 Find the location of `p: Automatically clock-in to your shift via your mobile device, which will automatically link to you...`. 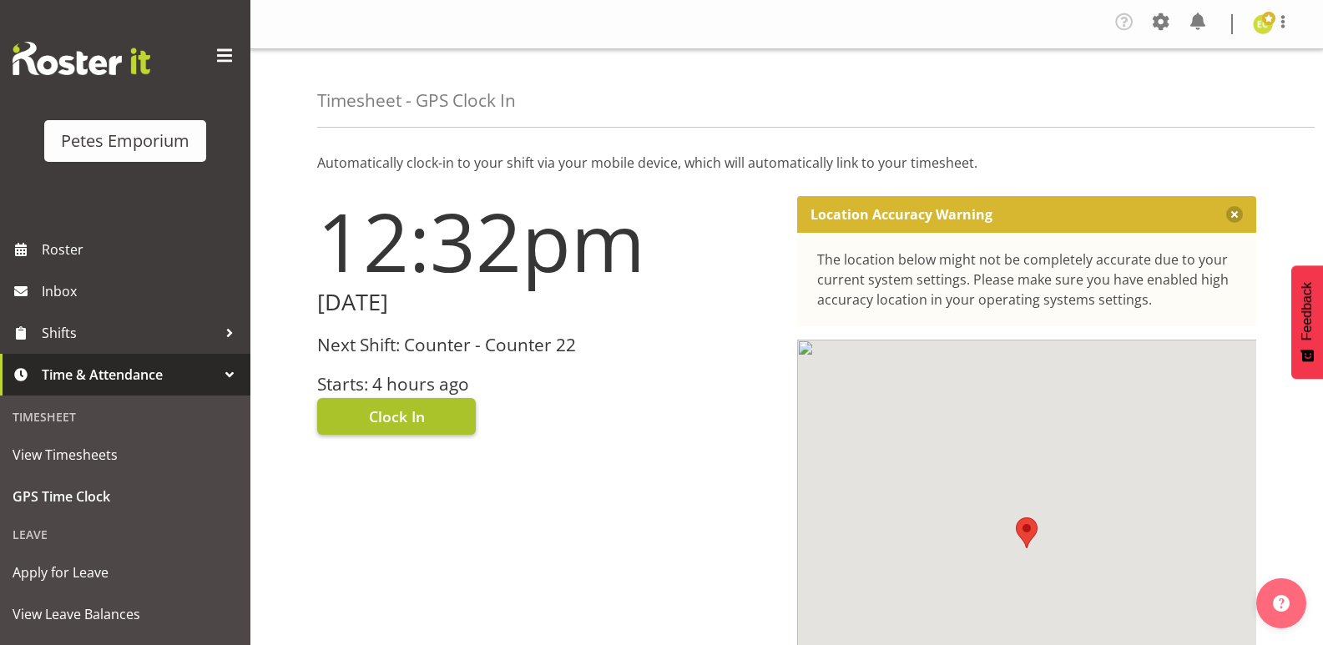

p: Automatically clock-in to your shift via your mobile device, which will automatically link to you... is located at coordinates (786, 163).